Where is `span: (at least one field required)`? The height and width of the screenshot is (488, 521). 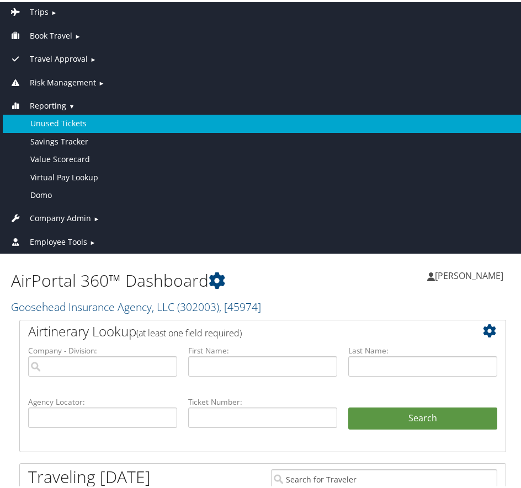
span: (at least one field required) is located at coordinates (189, 331).